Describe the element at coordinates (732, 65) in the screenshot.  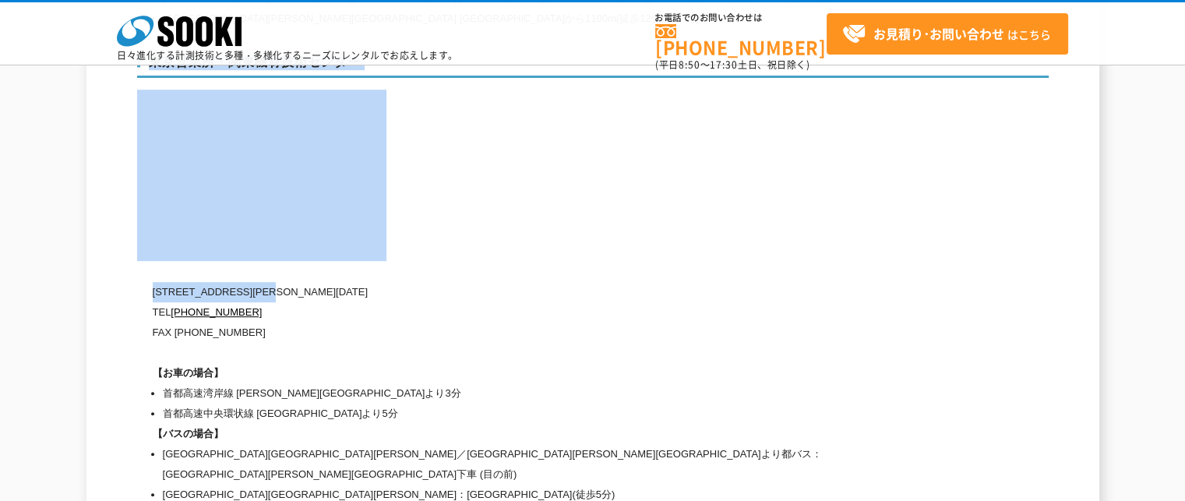
I see `span: (平日 ～ 土日、祝日除く)` at that location.